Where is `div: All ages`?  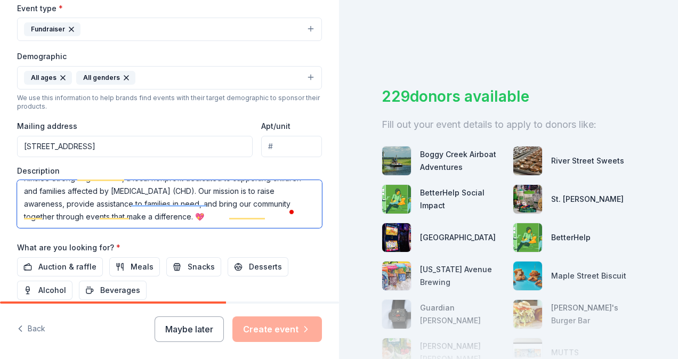 div: All ages is located at coordinates (48, 78).